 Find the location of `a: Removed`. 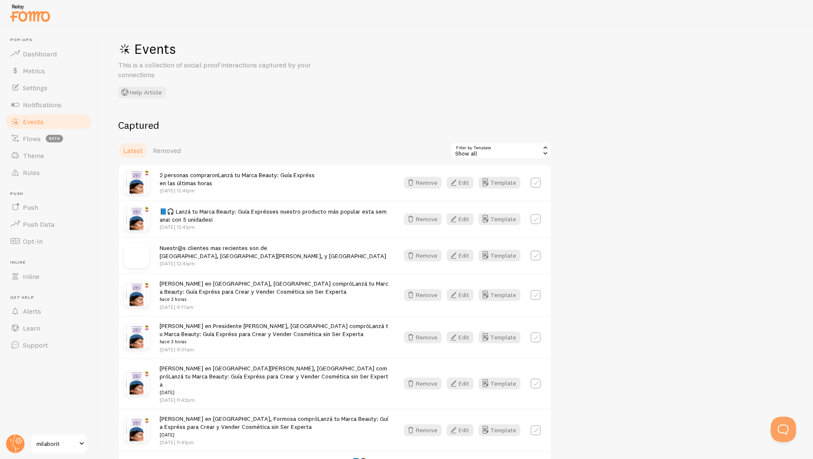

a: Removed is located at coordinates (167, 150).